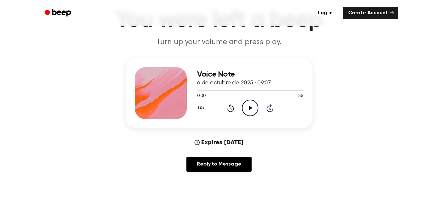  Describe the element at coordinates (219, 42) in the screenshot. I see `p: Turn up your volume and press play.` at that location.